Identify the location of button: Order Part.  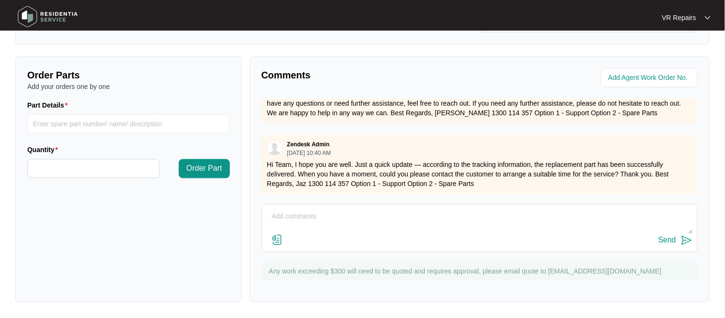
(204, 169).